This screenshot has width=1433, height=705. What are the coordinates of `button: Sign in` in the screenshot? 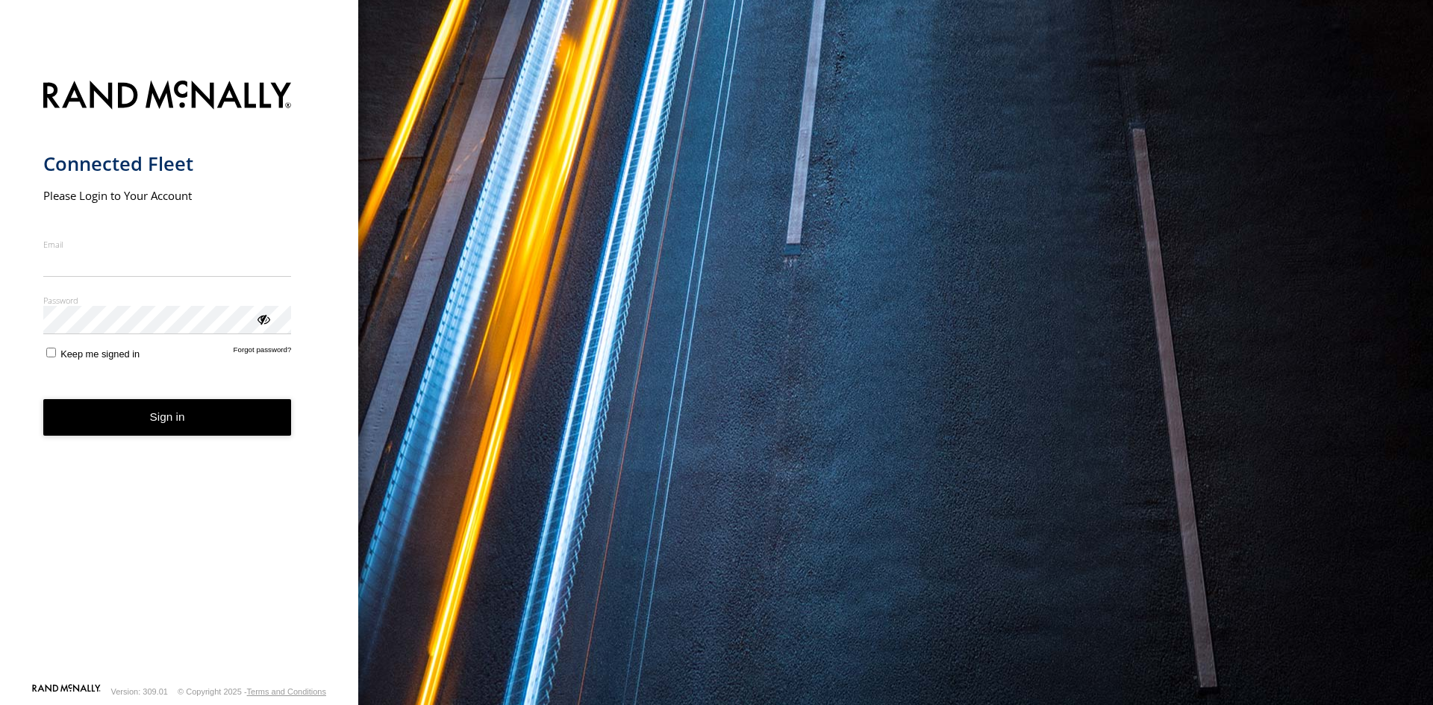 It's located at (167, 417).